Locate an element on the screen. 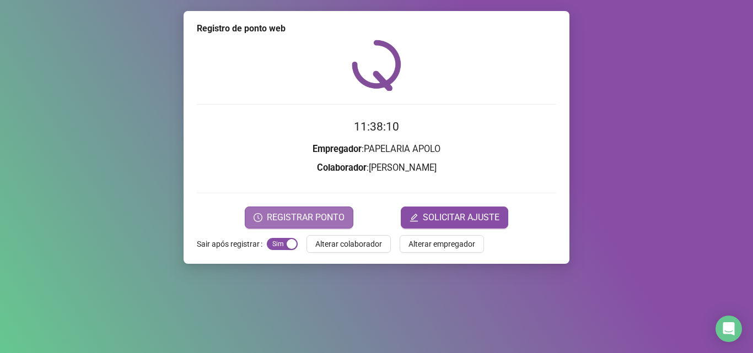 The image size is (753, 353). strong: Colaborador is located at coordinates (342, 168).